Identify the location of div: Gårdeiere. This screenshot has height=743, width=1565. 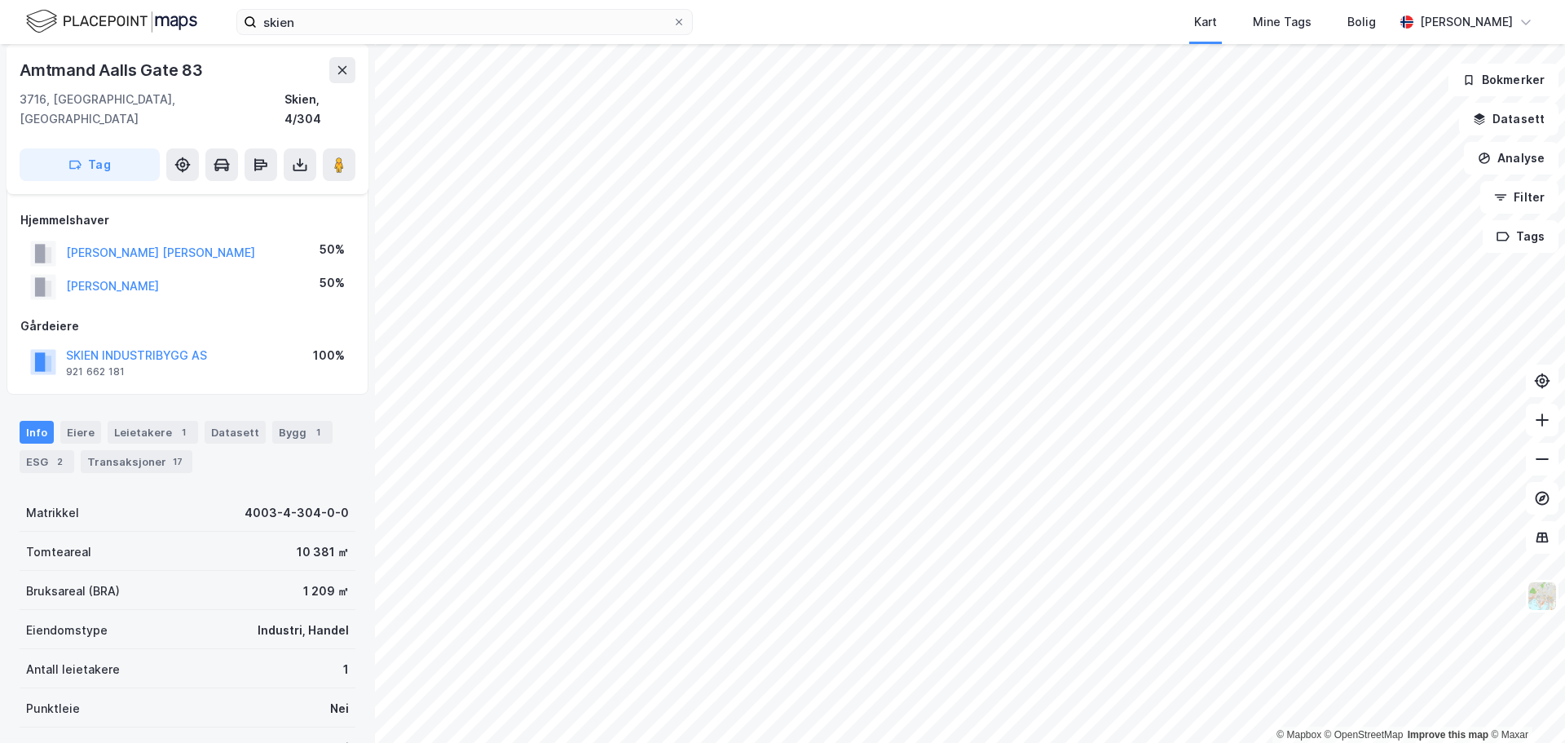
(188, 326).